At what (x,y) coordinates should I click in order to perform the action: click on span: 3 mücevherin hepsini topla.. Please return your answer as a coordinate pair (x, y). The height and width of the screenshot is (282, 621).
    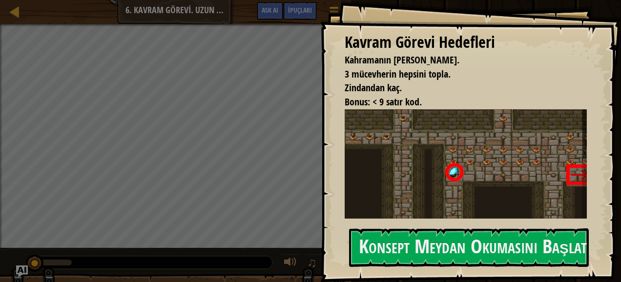
    Looking at the image, I should click on (397, 74).